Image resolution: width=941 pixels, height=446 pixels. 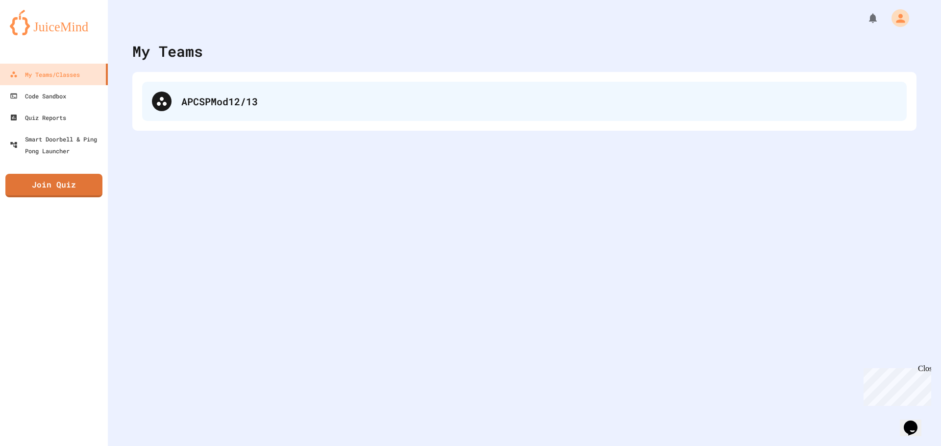 What do you see at coordinates (38, 96) in the screenshot?
I see `div: Code Sandbox` at bounding box center [38, 96].